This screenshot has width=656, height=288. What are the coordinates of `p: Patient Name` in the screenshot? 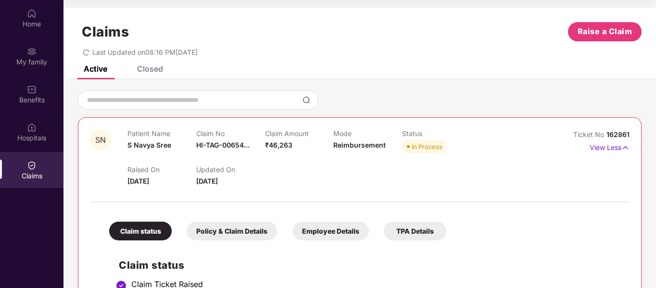 It's located at (162, 133).